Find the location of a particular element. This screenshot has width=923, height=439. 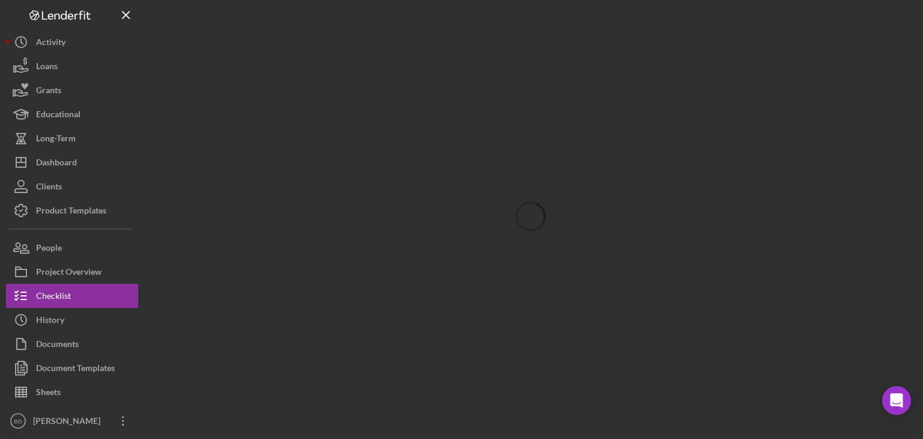

a: Dashboard is located at coordinates (72, 162).